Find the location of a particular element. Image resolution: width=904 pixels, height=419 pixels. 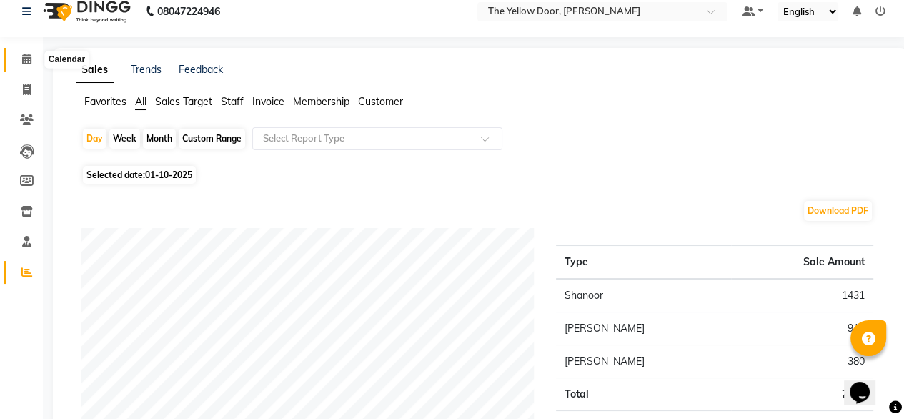

td: Shanoor is located at coordinates (644, 295).